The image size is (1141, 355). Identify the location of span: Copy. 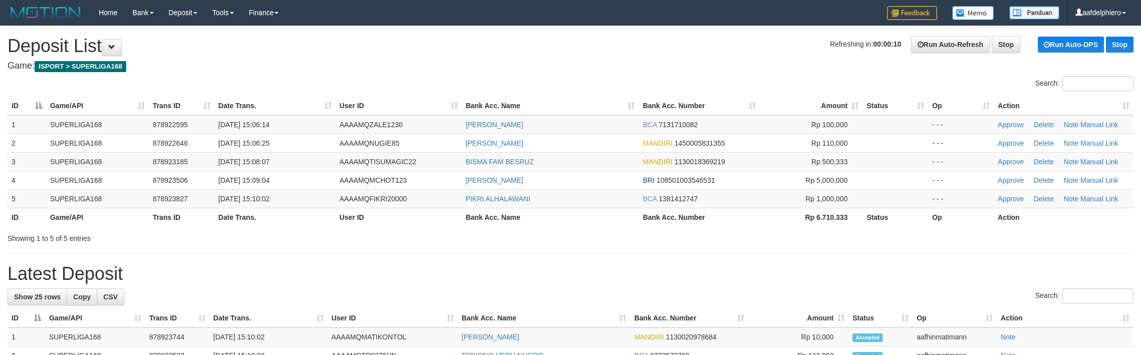
(82, 297).